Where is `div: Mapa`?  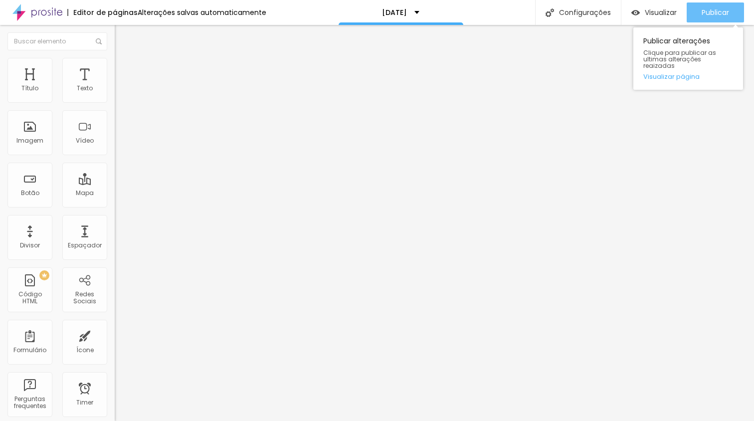
div: Mapa is located at coordinates (85, 193).